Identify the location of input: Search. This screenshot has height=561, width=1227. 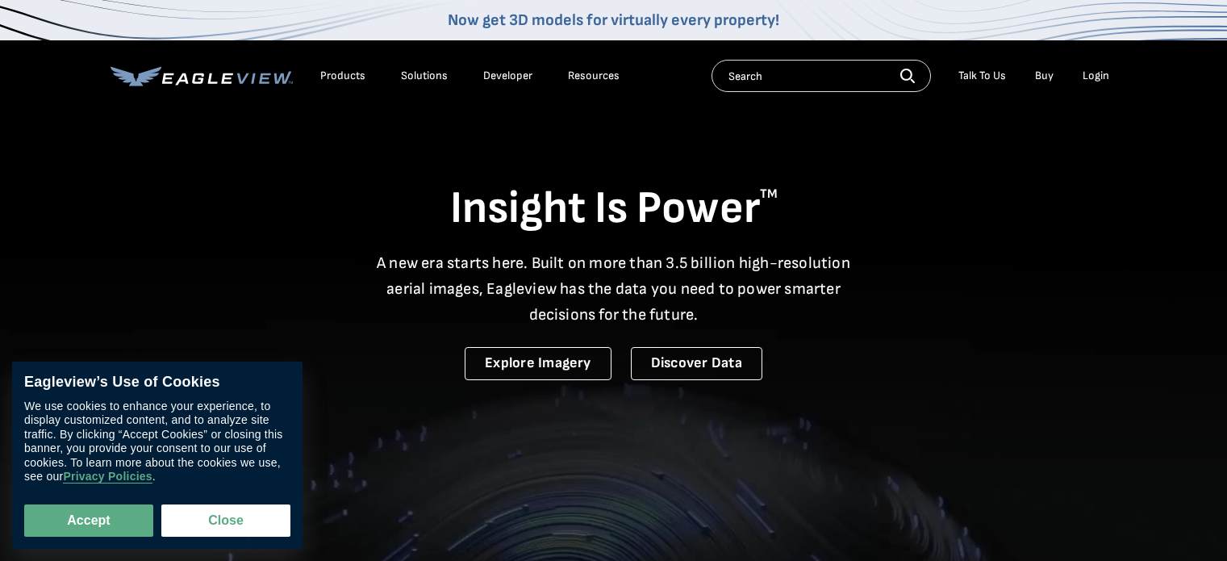
(821, 76).